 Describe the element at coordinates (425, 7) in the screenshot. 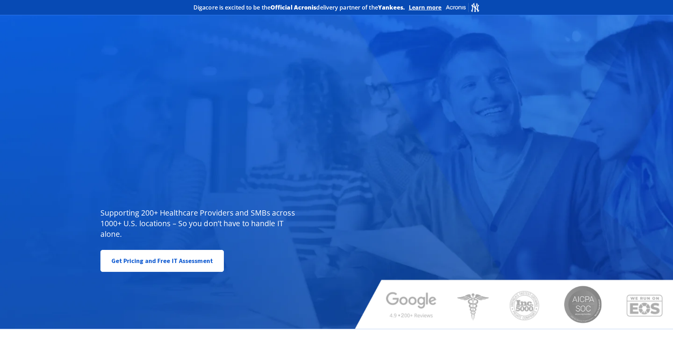

I see `a: Learn more` at that location.